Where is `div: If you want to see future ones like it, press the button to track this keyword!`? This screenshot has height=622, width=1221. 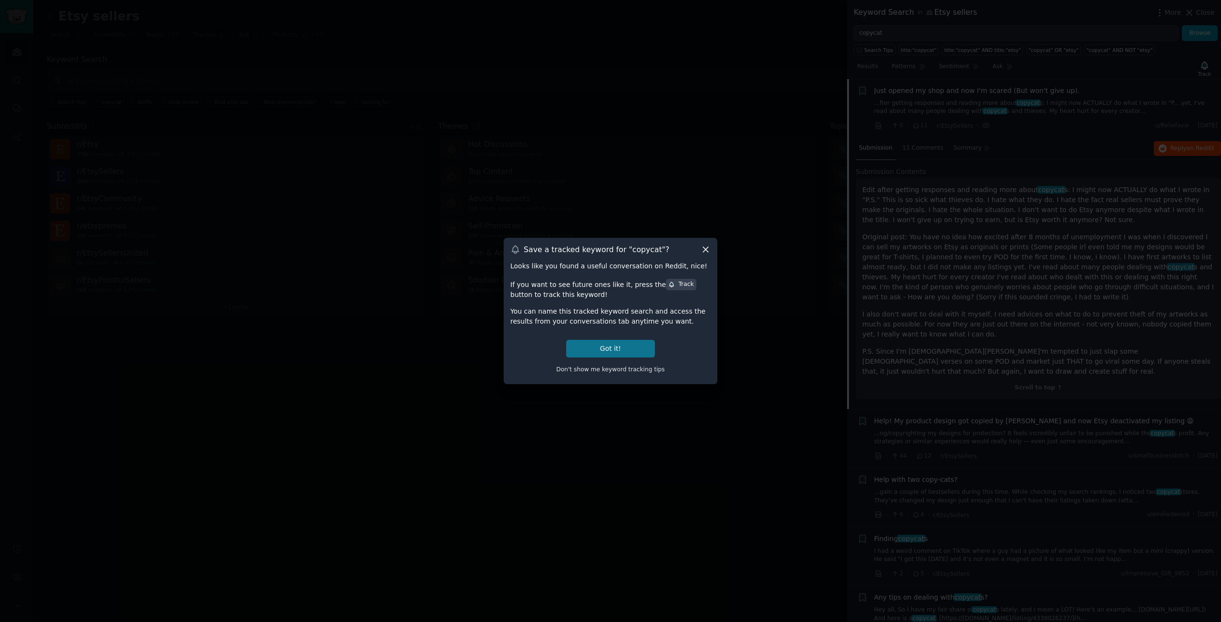 div: If you want to see future ones like it, press the button to track this keyword! is located at coordinates (611, 289).